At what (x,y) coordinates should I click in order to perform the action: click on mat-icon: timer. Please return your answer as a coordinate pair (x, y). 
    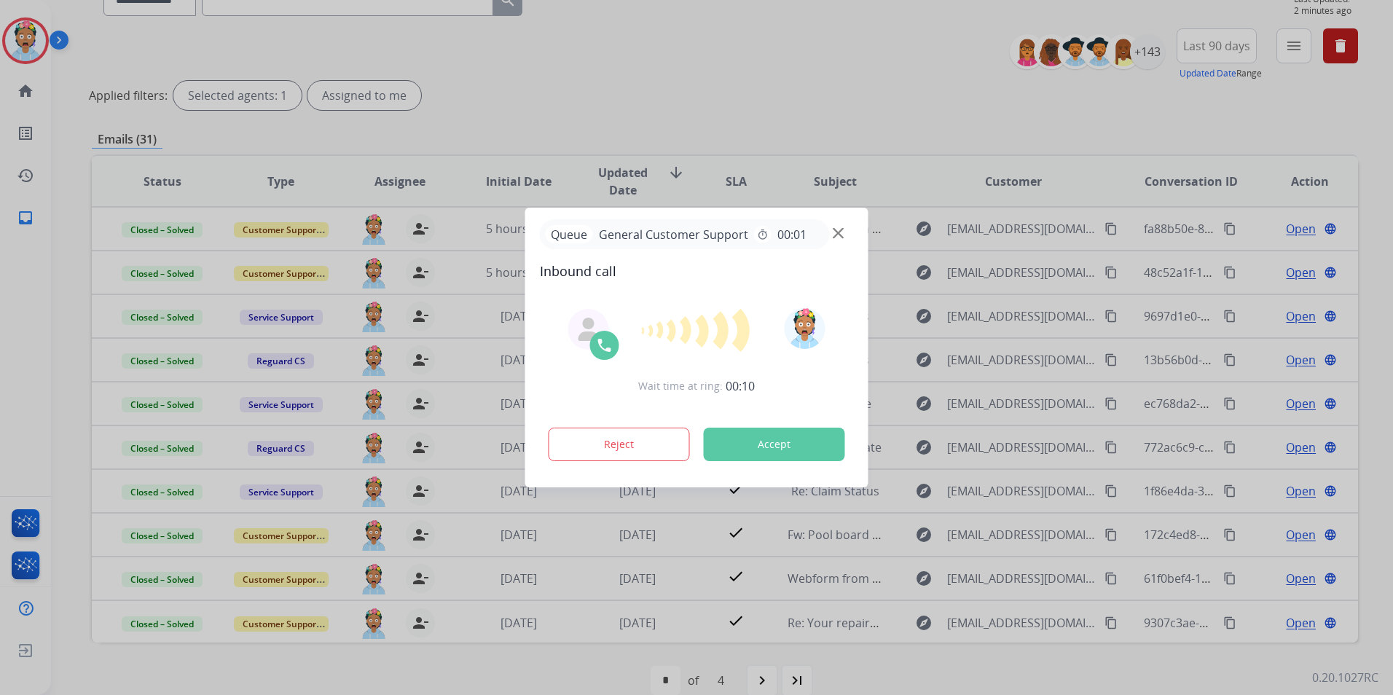
    Looking at the image, I should click on (763, 235).